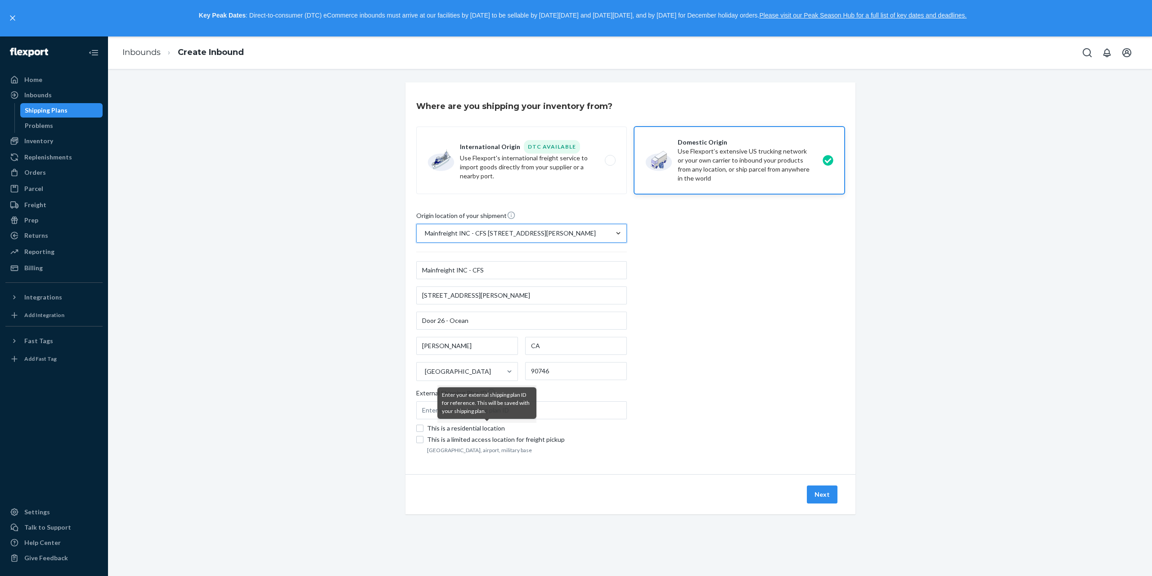 The width and height of the screenshot is (1152, 576). Describe the element at coordinates (54, 542) in the screenshot. I see `a: Help Center` at that location.